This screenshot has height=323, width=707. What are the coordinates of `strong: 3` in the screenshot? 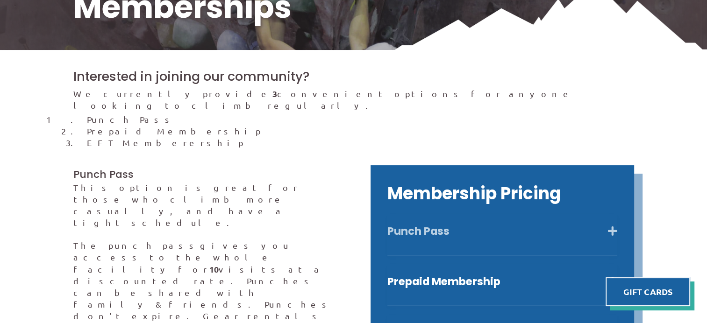 It's located at (275, 93).